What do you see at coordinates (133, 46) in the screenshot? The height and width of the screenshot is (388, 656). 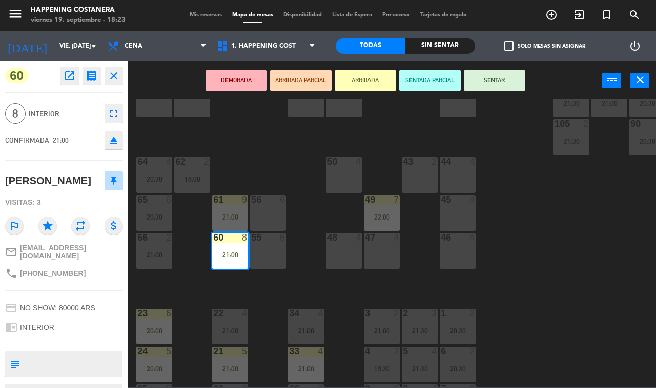 I see `span: Cena` at bounding box center [133, 46].